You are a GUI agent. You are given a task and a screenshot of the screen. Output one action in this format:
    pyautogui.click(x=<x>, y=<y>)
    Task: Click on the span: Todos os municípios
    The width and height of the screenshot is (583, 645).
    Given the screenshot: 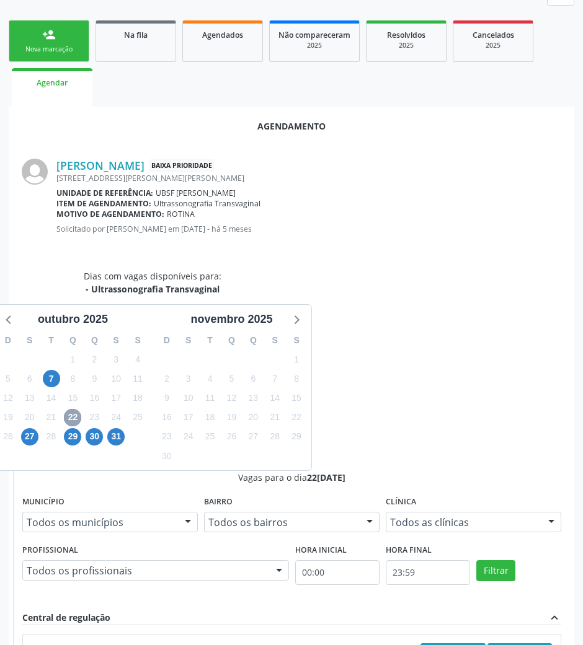 What is the action you would take?
    pyautogui.click(x=99, y=522)
    